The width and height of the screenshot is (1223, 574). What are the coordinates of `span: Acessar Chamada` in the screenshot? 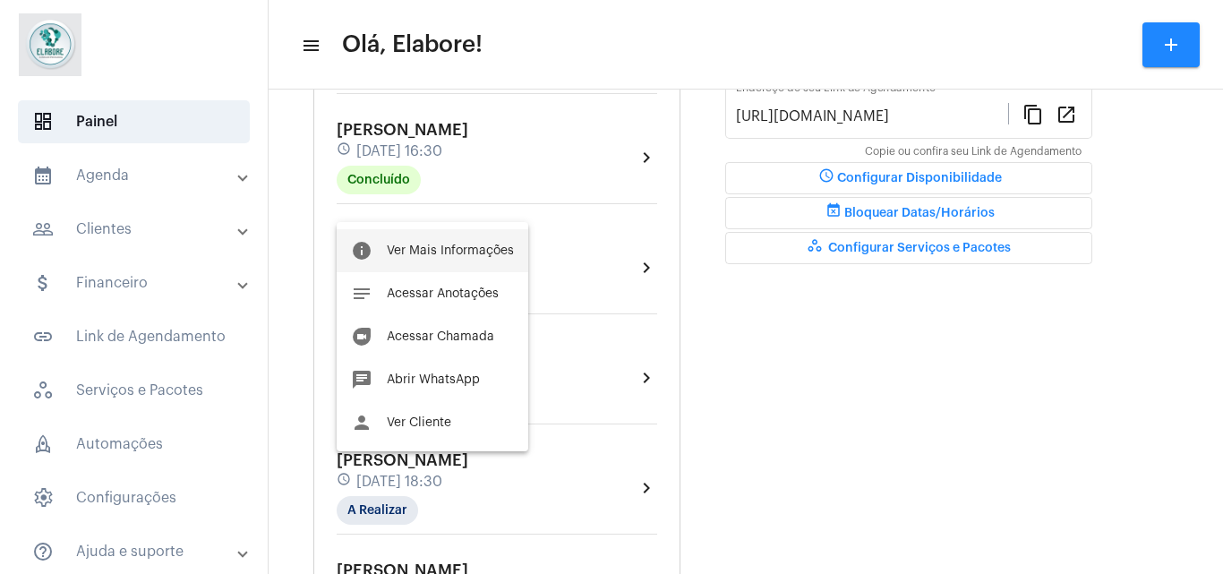 It's located at (440, 337).